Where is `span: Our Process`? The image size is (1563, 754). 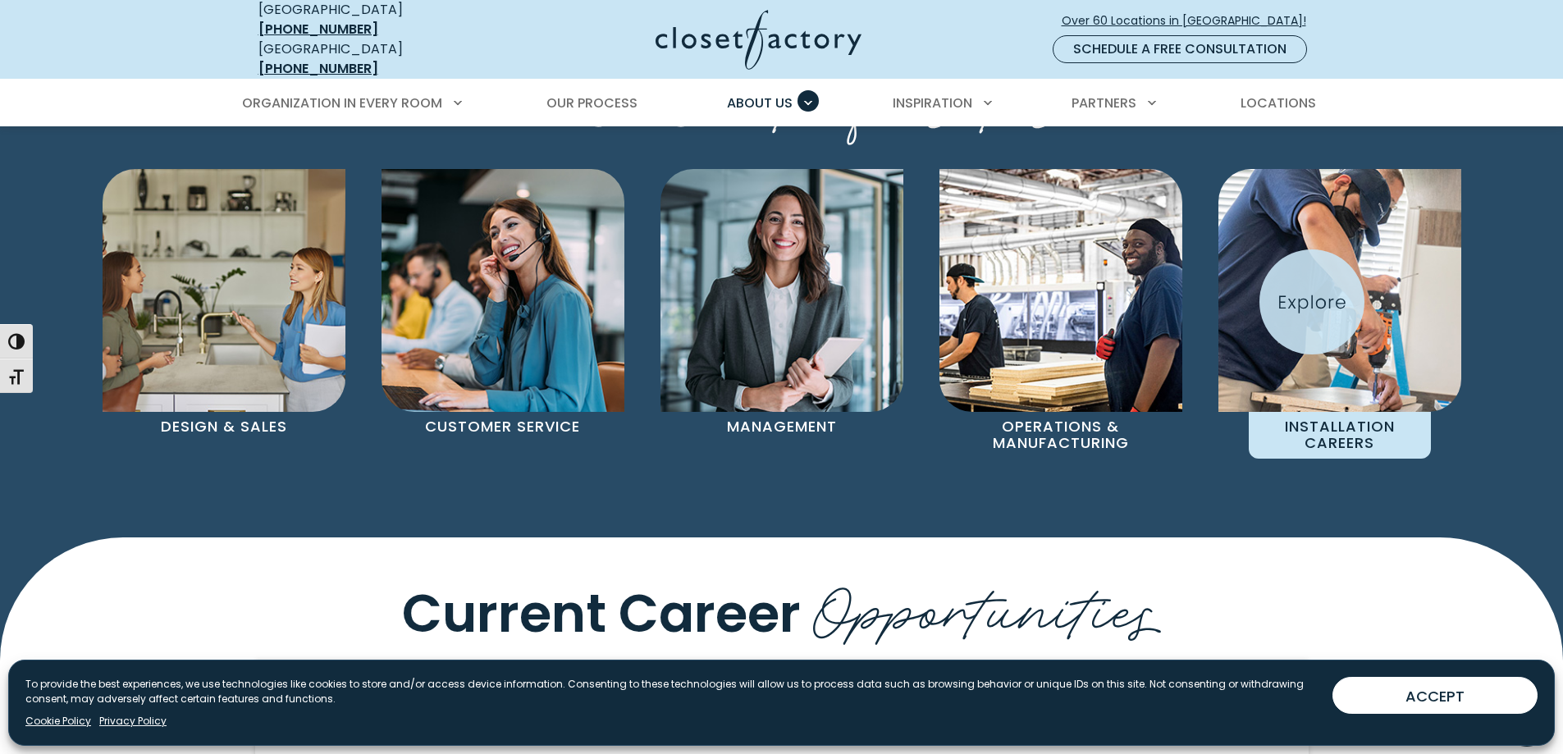
span: Our Process is located at coordinates (591, 103).